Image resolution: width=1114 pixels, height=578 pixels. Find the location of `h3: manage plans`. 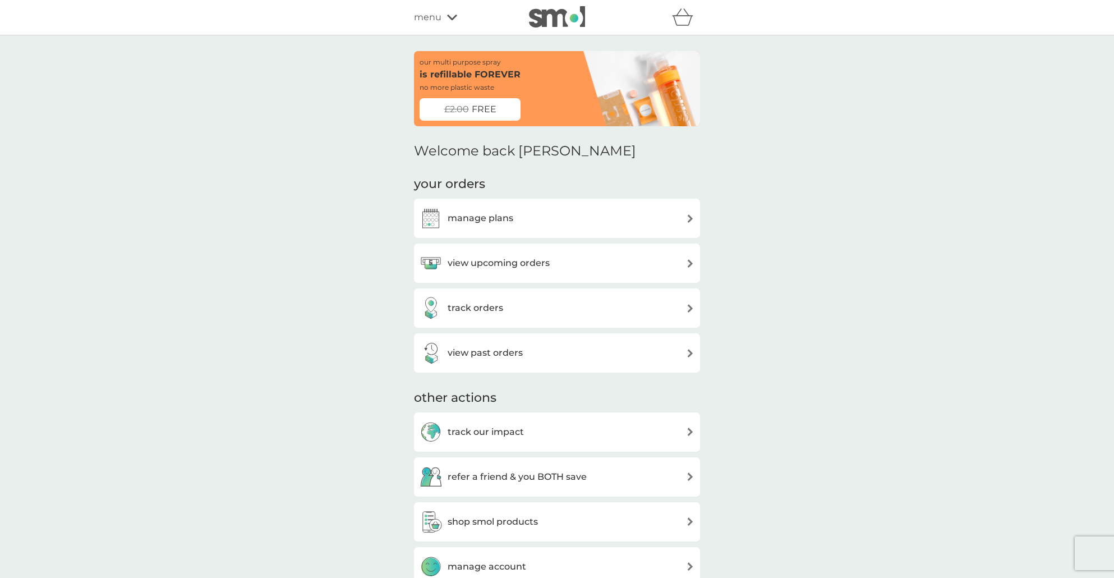

h3: manage plans is located at coordinates (480, 218).